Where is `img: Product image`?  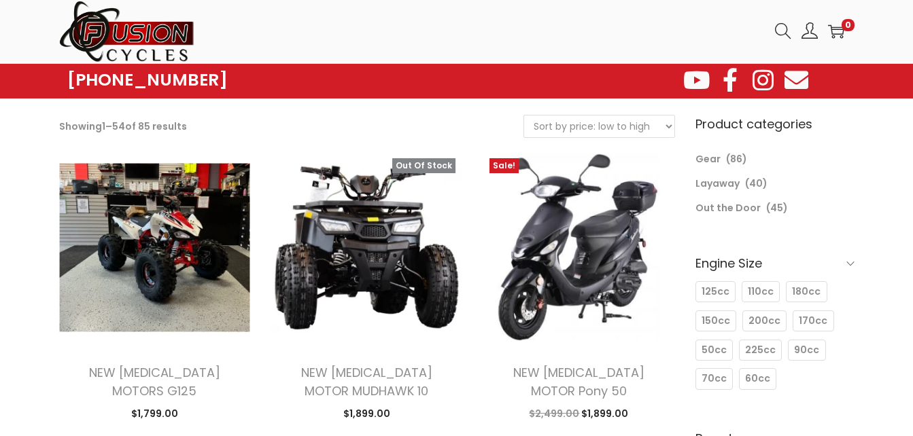
img: Product image is located at coordinates (155, 247).